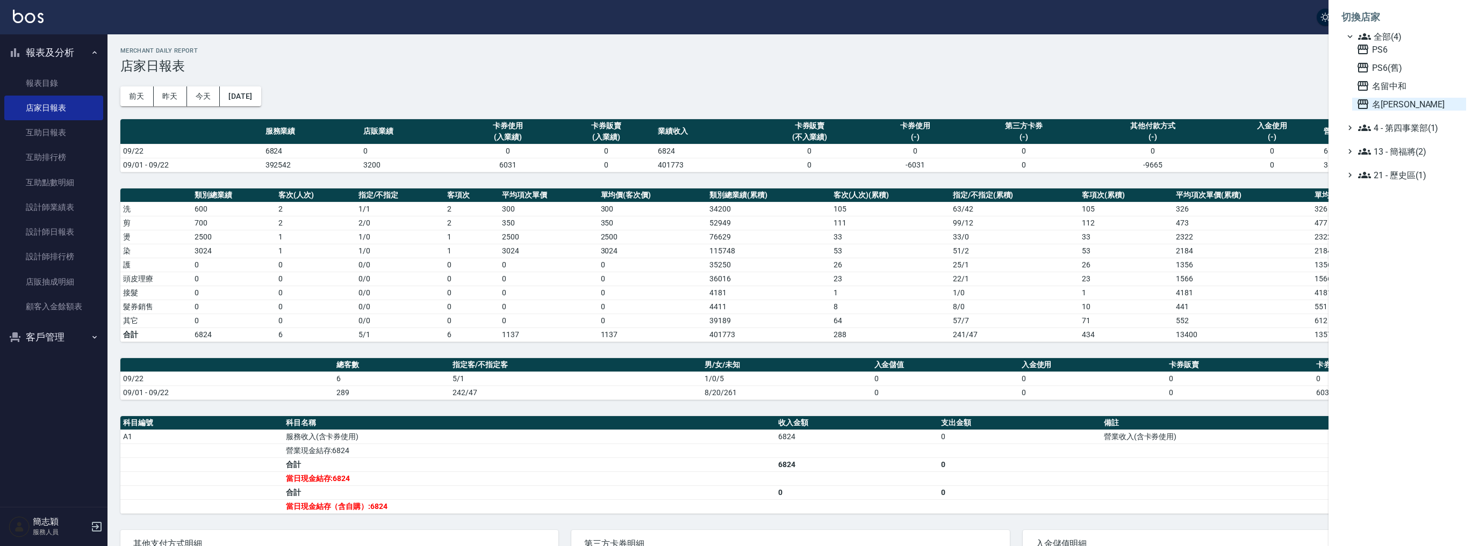 The height and width of the screenshot is (546, 1479). What do you see at coordinates (1409, 37) in the screenshot?
I see `span: 全部(4)` at bounding box center [1409, 37].